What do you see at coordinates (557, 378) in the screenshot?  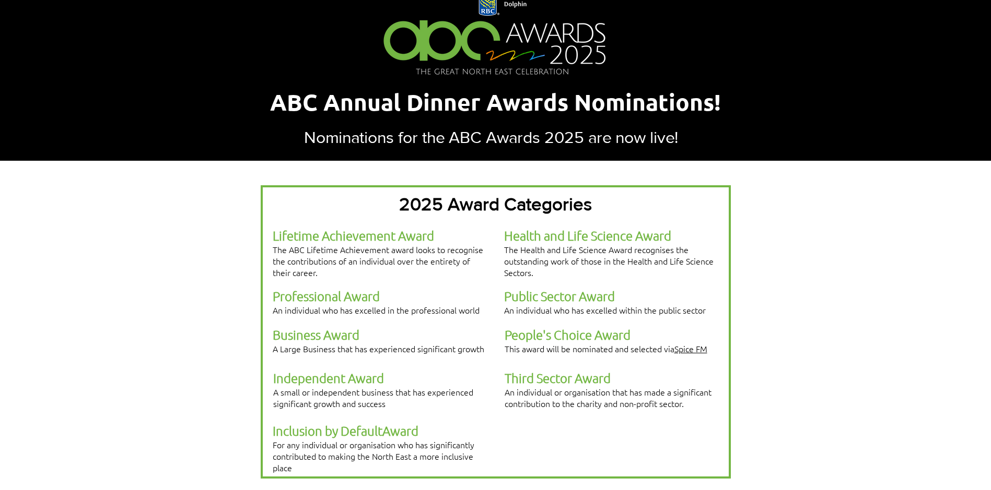 I see `span: Third Sector Award` at bounding box center [557, 378].